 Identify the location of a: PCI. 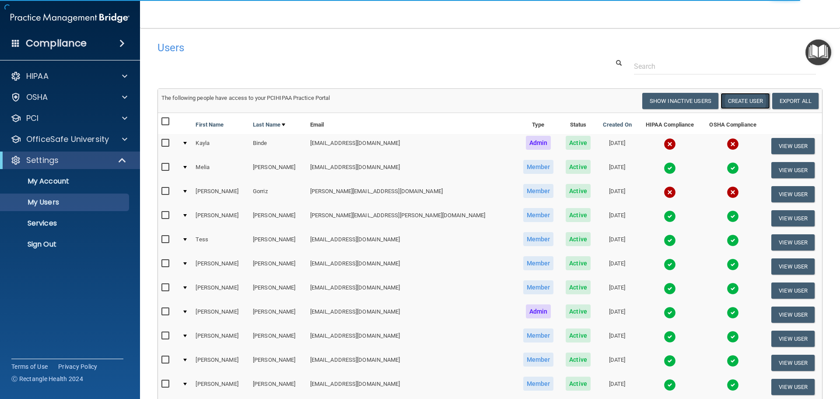
(69, 118).